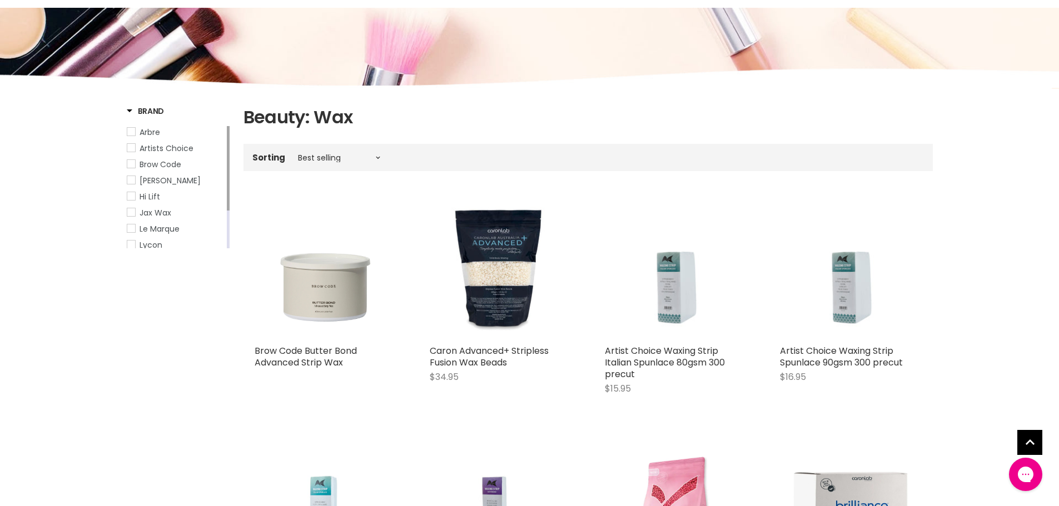  Describe the element at coordinates (146, 111) in the screenshot. I see `h3: Brand` at that location.